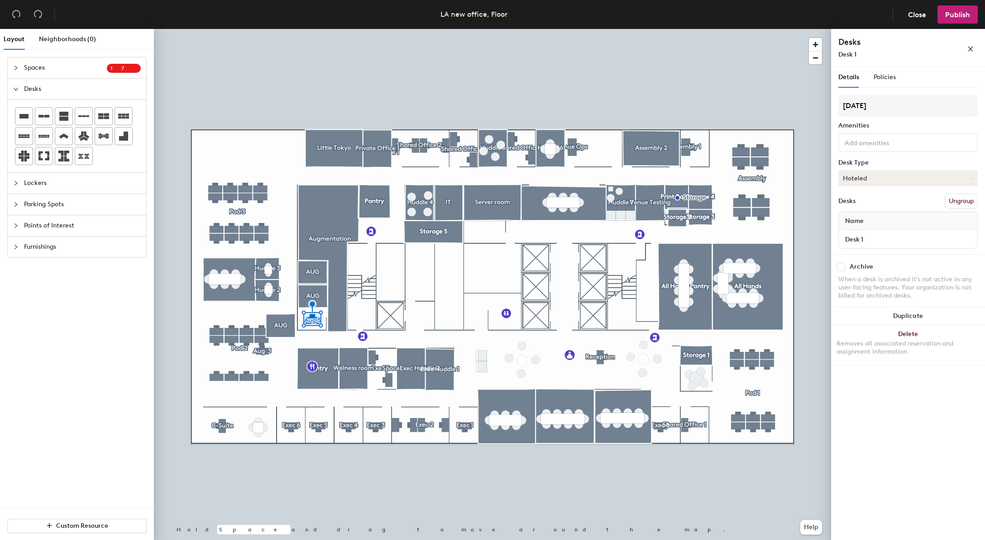 The height and width of the screenshot is (540, 985). What do you see at coordinates (908, 288) in the screenshot?
I see `div: When a desk is archived it's not active in any user-facing features. Your organization is not bil...` at bounding box center [908, 288].